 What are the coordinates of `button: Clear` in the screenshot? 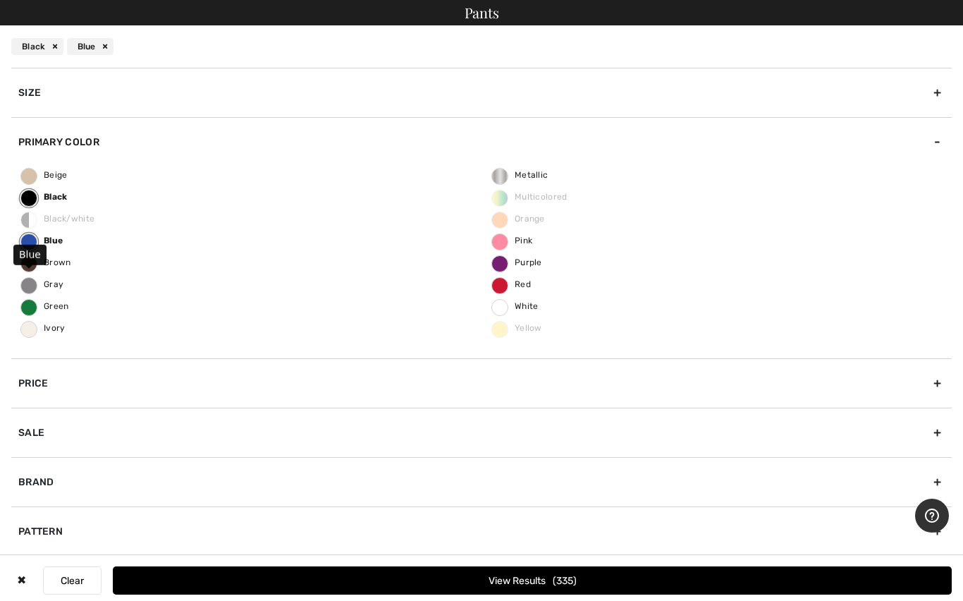 It's located at (72, 580).